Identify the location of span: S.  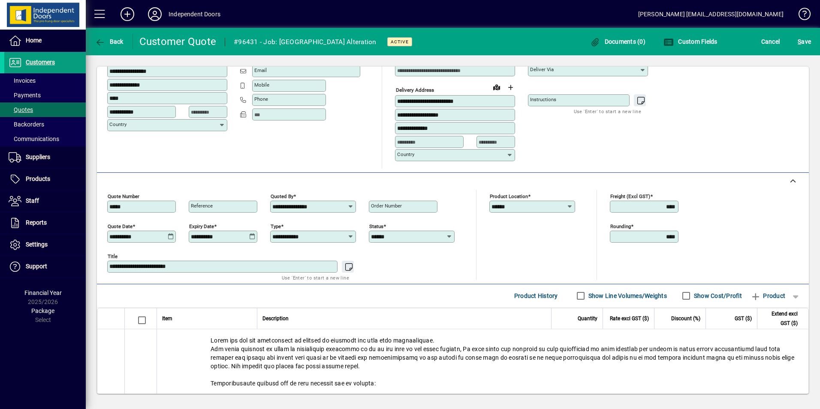
(799, 42).